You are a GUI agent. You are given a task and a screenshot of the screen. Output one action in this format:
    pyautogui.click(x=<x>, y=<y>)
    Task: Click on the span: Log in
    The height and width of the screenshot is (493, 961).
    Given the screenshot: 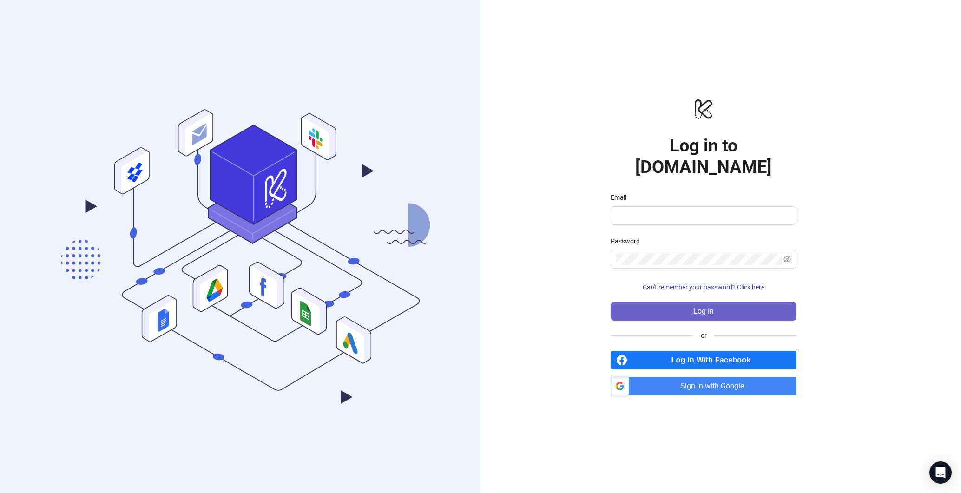 What is the action you would take?
    pyautogui.click(x=703, y=311)
    